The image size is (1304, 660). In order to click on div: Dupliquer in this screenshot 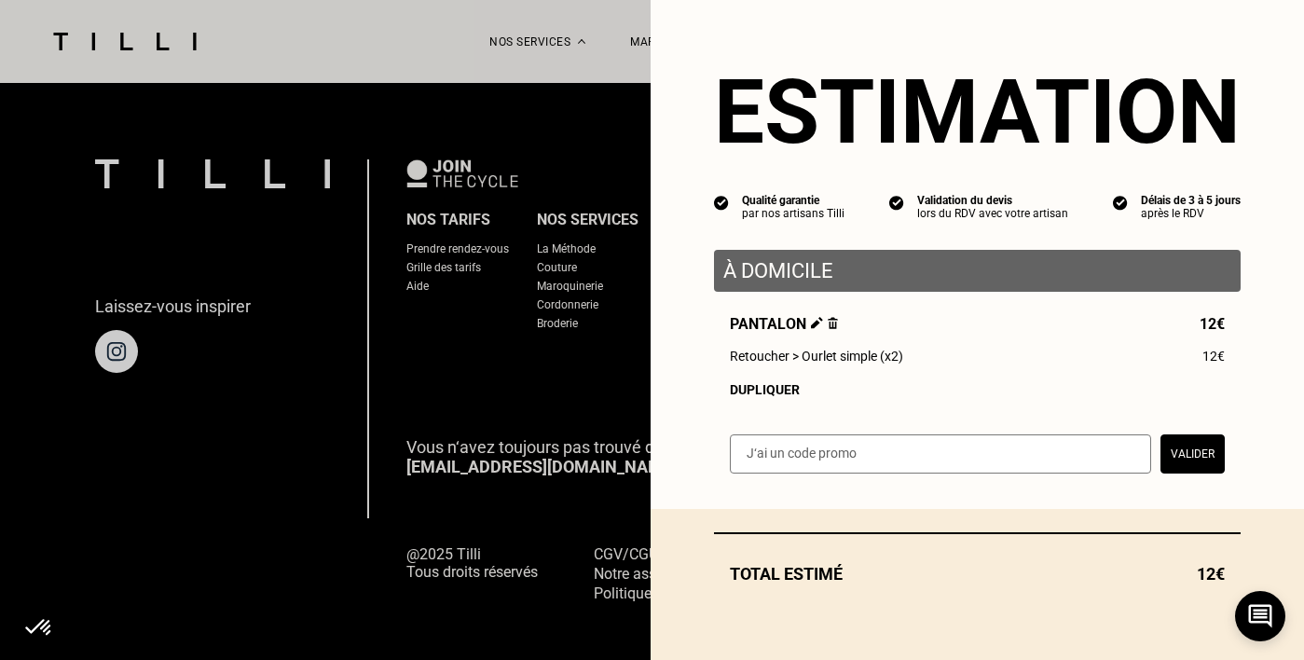, I will do `click(977, 390)`.